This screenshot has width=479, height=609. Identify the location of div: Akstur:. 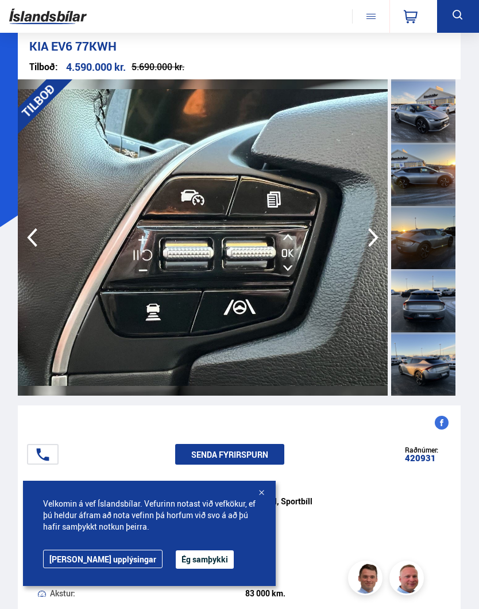
(148, 593).